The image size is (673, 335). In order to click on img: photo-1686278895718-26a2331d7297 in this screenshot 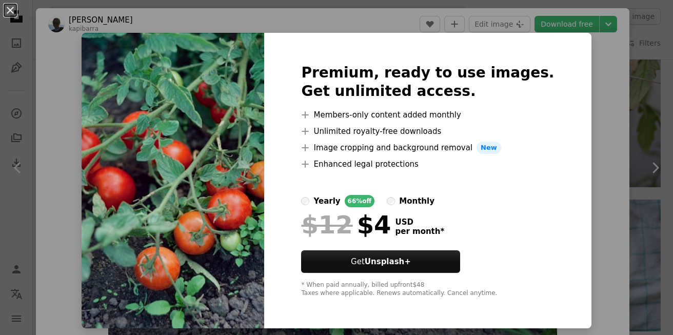, I will do `click(173, 181)`.